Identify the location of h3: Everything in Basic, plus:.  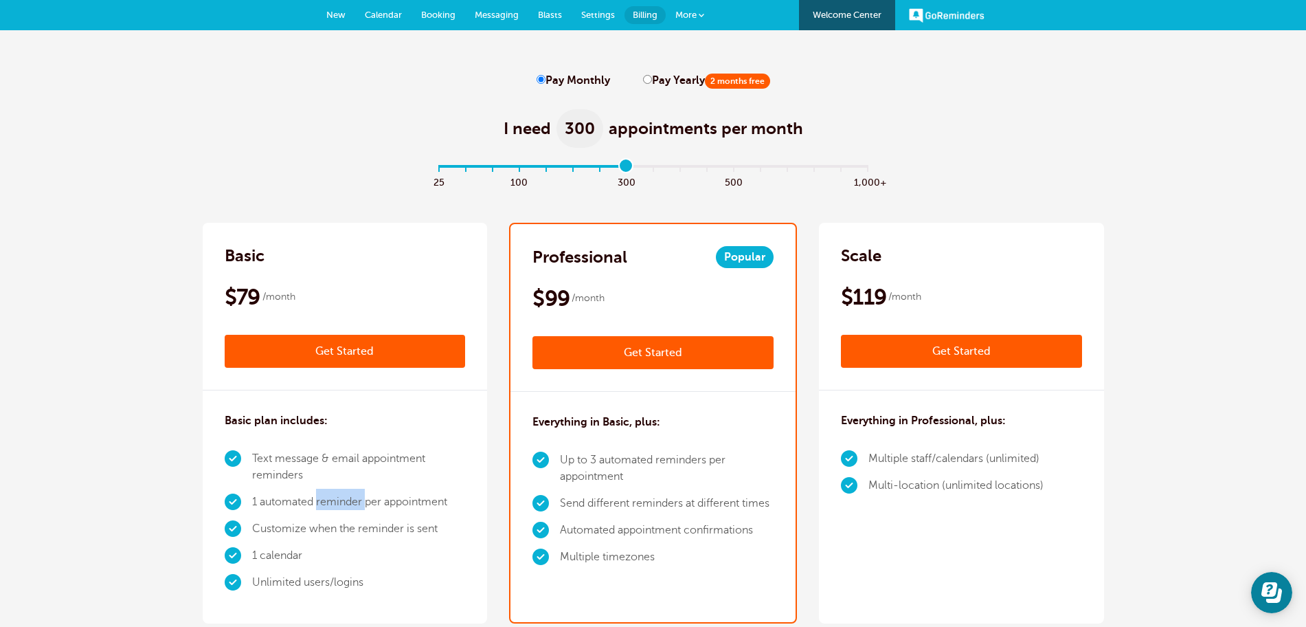
(597, 422).